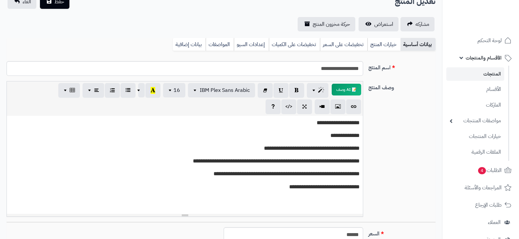 This screenshot has height=239, width=519. What do you see at coordinates (475, 89) in the screenshot?
I see `a: الأقسام` at bounding box center [475, 89].